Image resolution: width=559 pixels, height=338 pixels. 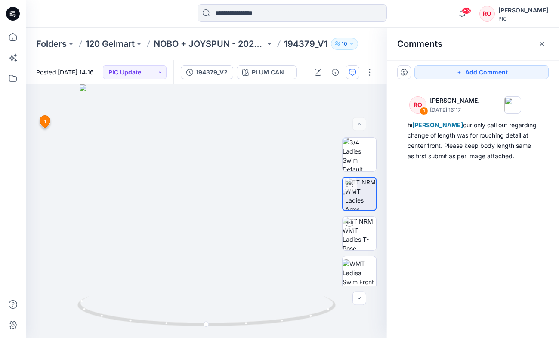 What do you see at coordinates (110, 44) in the screenshot?
I see `a: 120 Gelmart` at bounding box center [110, 44].